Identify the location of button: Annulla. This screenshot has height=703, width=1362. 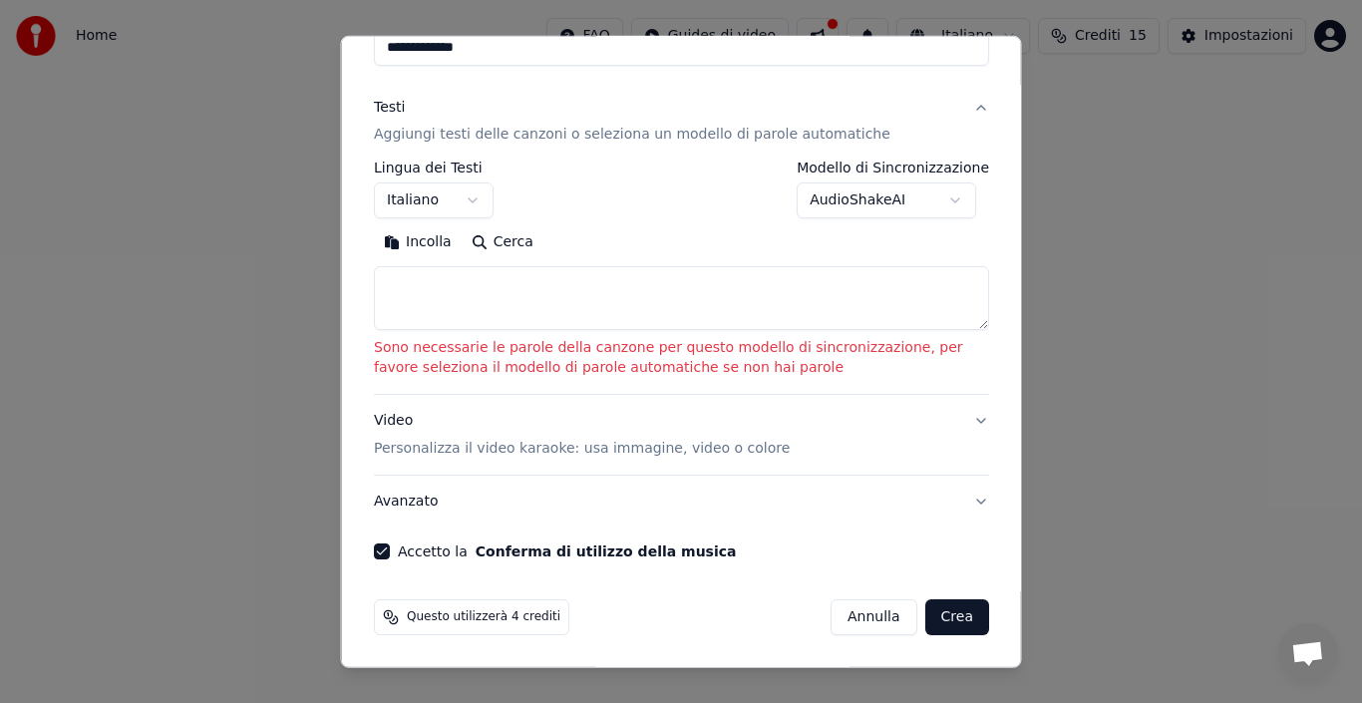
(874, 617).